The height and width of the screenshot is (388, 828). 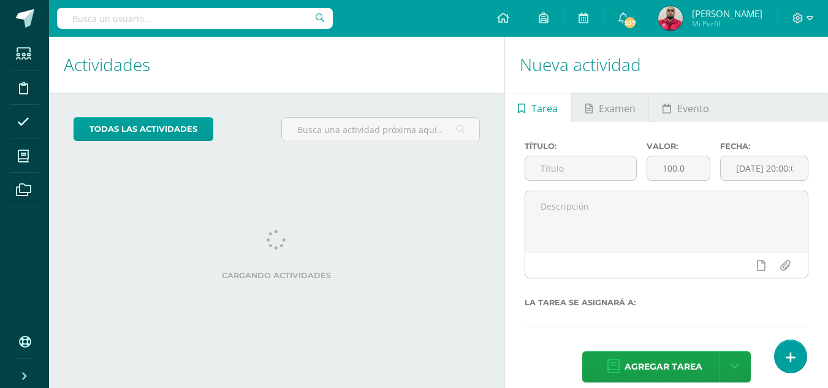 I want to click on a: todas las Actividades, so click(x=143, y=129).